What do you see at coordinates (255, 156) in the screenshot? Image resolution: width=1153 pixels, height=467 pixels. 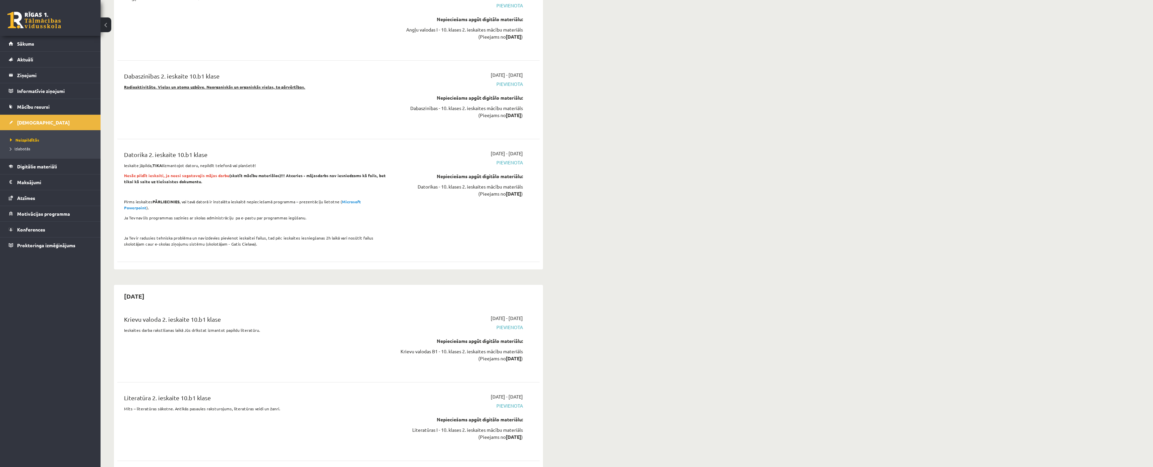 I see `div: Datorika 2. ieskaite 10.b1 klase` at bounding box center [255, 156].